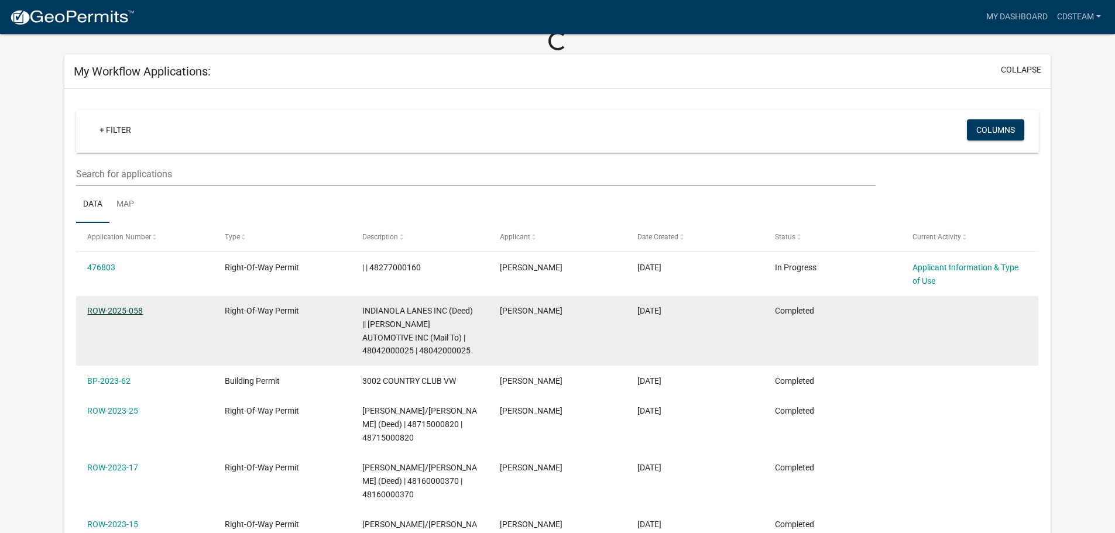 Image resolution: width=1115 pixels, height=533 pixels. Describe the element at coordinates (409, 381) in the screenshot. I see `span: 3002 COUNTRY CLUB VW` at that location.